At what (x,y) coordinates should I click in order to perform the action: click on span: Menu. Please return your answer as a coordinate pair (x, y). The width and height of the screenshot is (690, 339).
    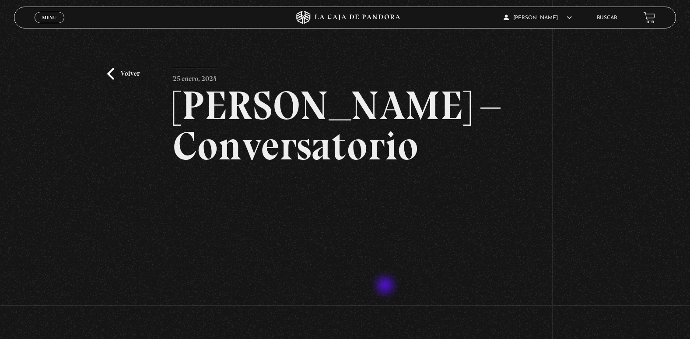
    Looking at the image, I should click on (49, 18).